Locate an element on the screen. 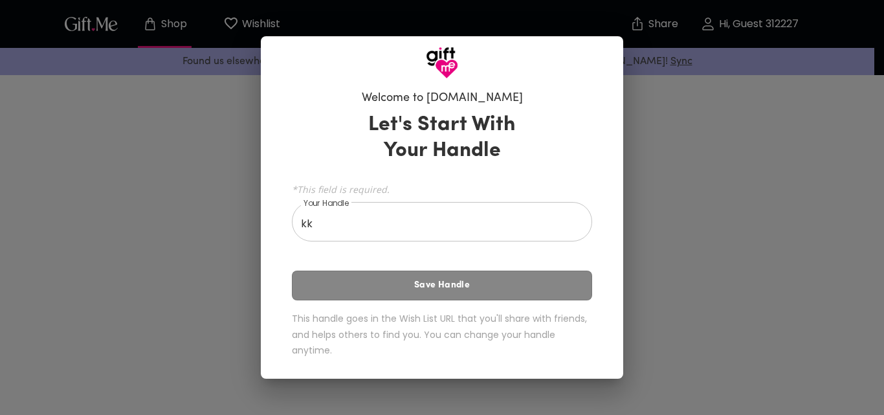  h6: This handle goes in the Wish List URL that you'll share with friends, and helps others to find yo... is located at coordinates (442, 335).